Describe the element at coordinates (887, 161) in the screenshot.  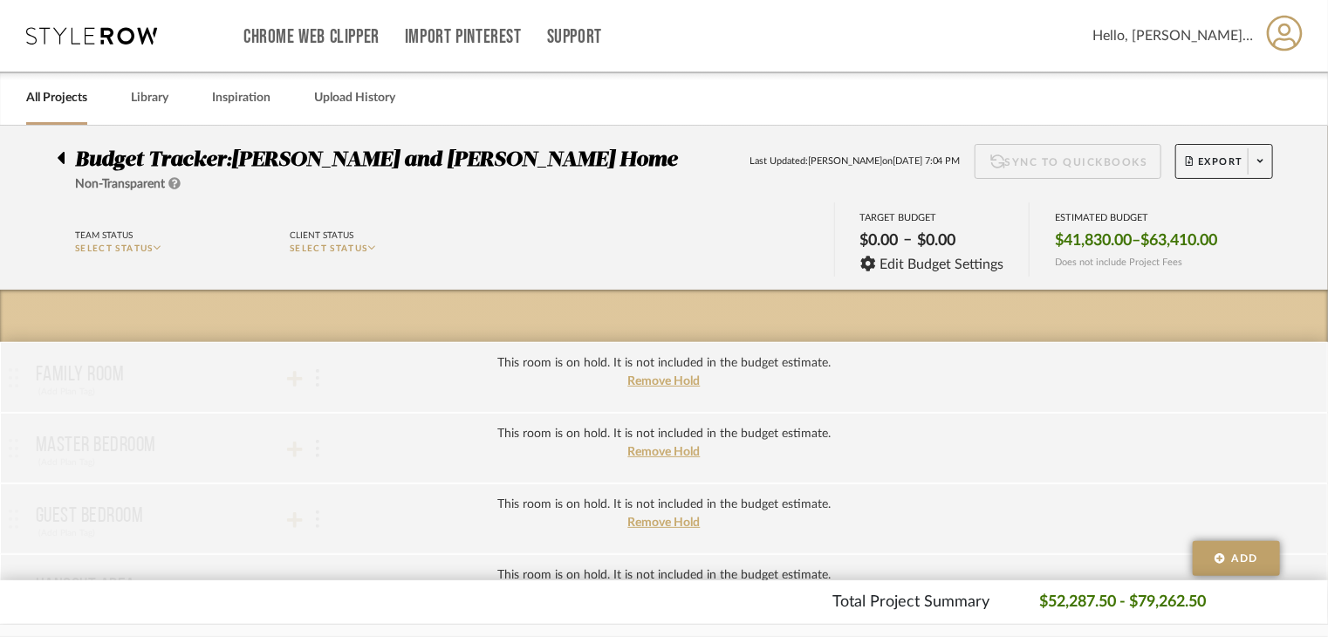
I see `span: on` at that location.